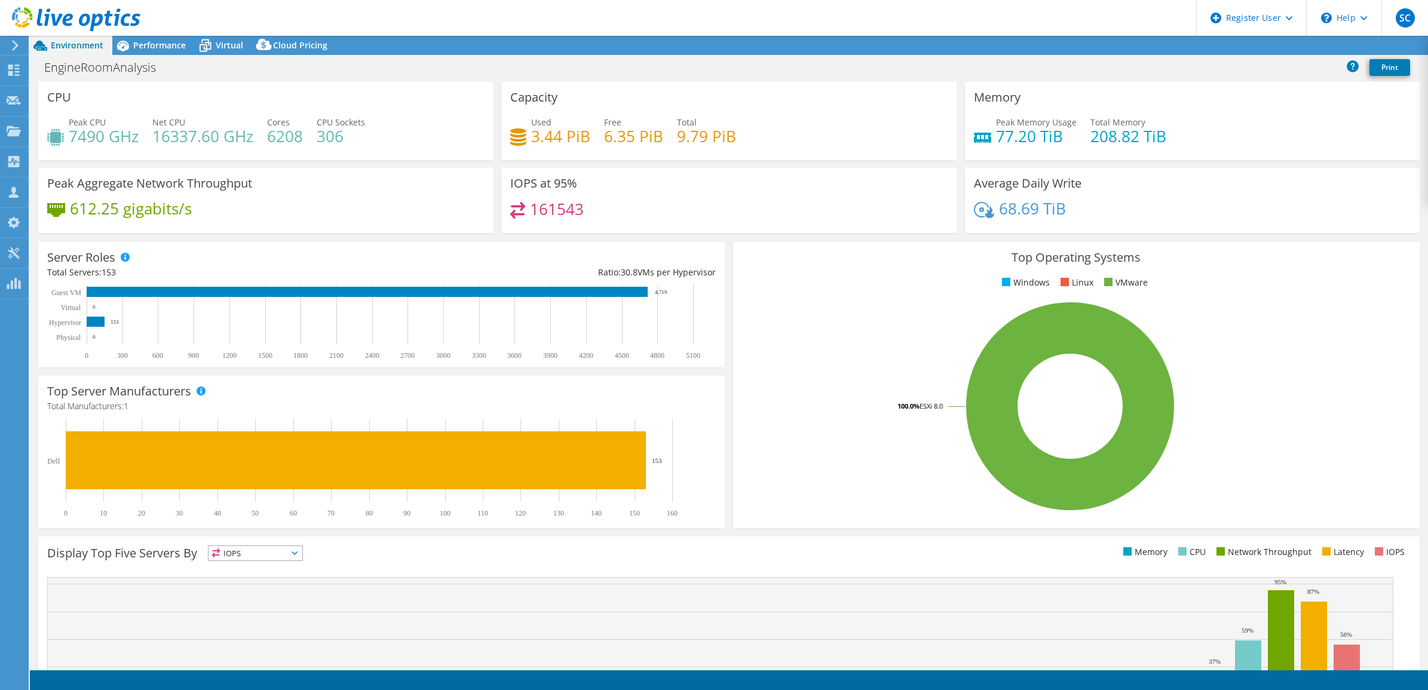  What do you see at coordinates (1215, 662) in the screenshot?
I see `text: 37%` at bounding box center [1215, 662].